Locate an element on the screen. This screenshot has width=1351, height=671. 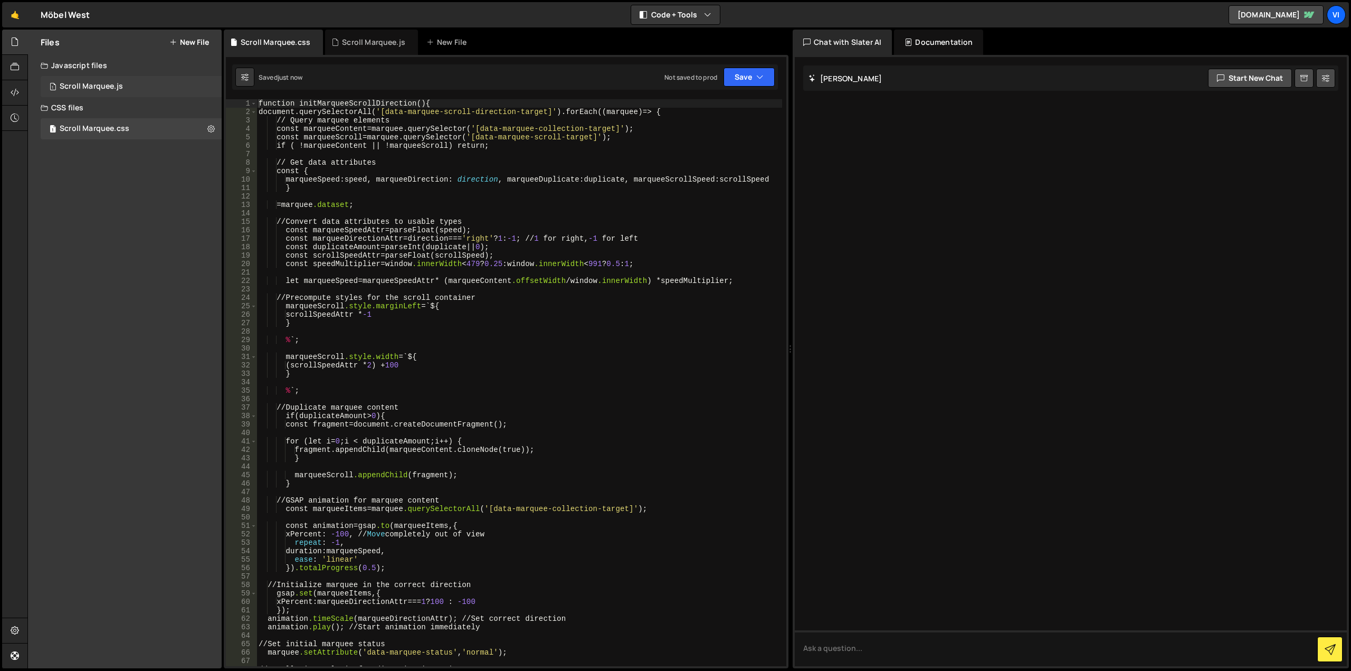
div: 29 is located at coordinates (241, 340).